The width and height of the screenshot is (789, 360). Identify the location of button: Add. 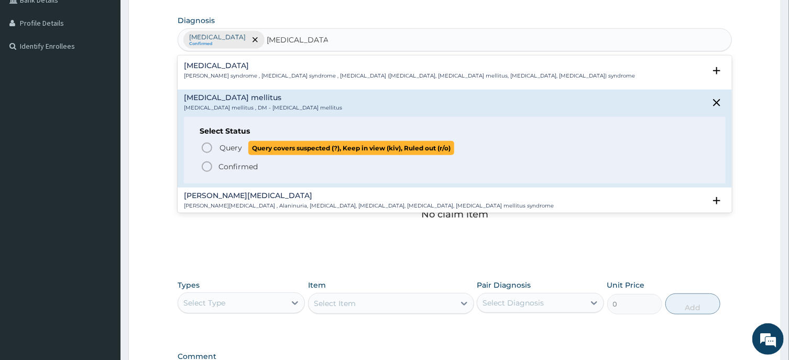
(693, 304).